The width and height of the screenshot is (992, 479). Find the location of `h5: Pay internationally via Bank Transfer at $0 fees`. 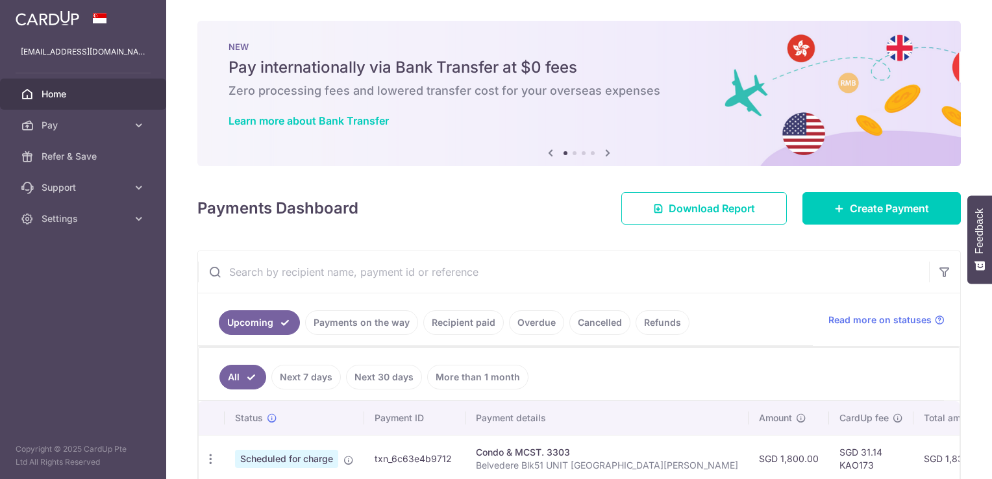

h5: Pay internationally via Bank Transfer at $0 fees is located at coordinates (579, 68).